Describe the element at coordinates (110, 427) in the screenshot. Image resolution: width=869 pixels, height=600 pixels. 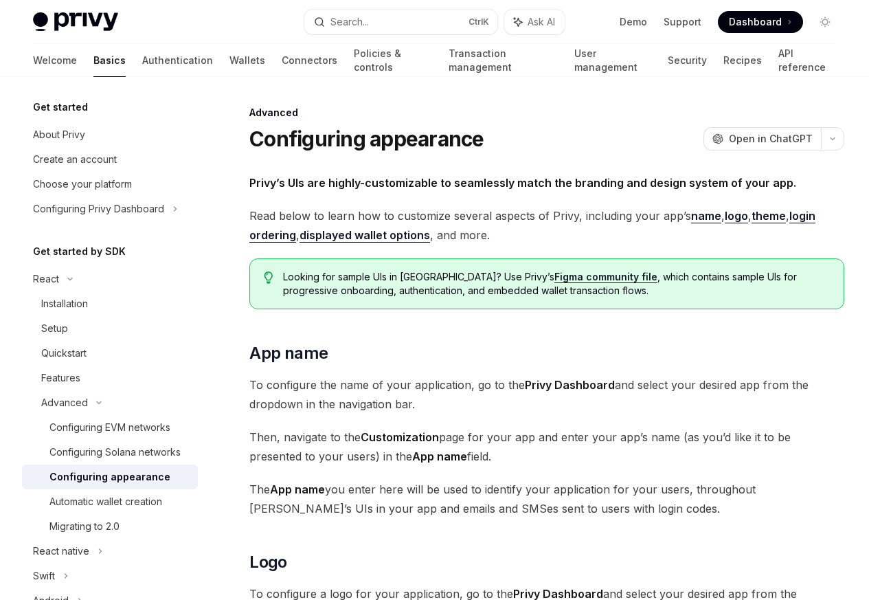
I see `div: Configuring EVM networks` at that location.